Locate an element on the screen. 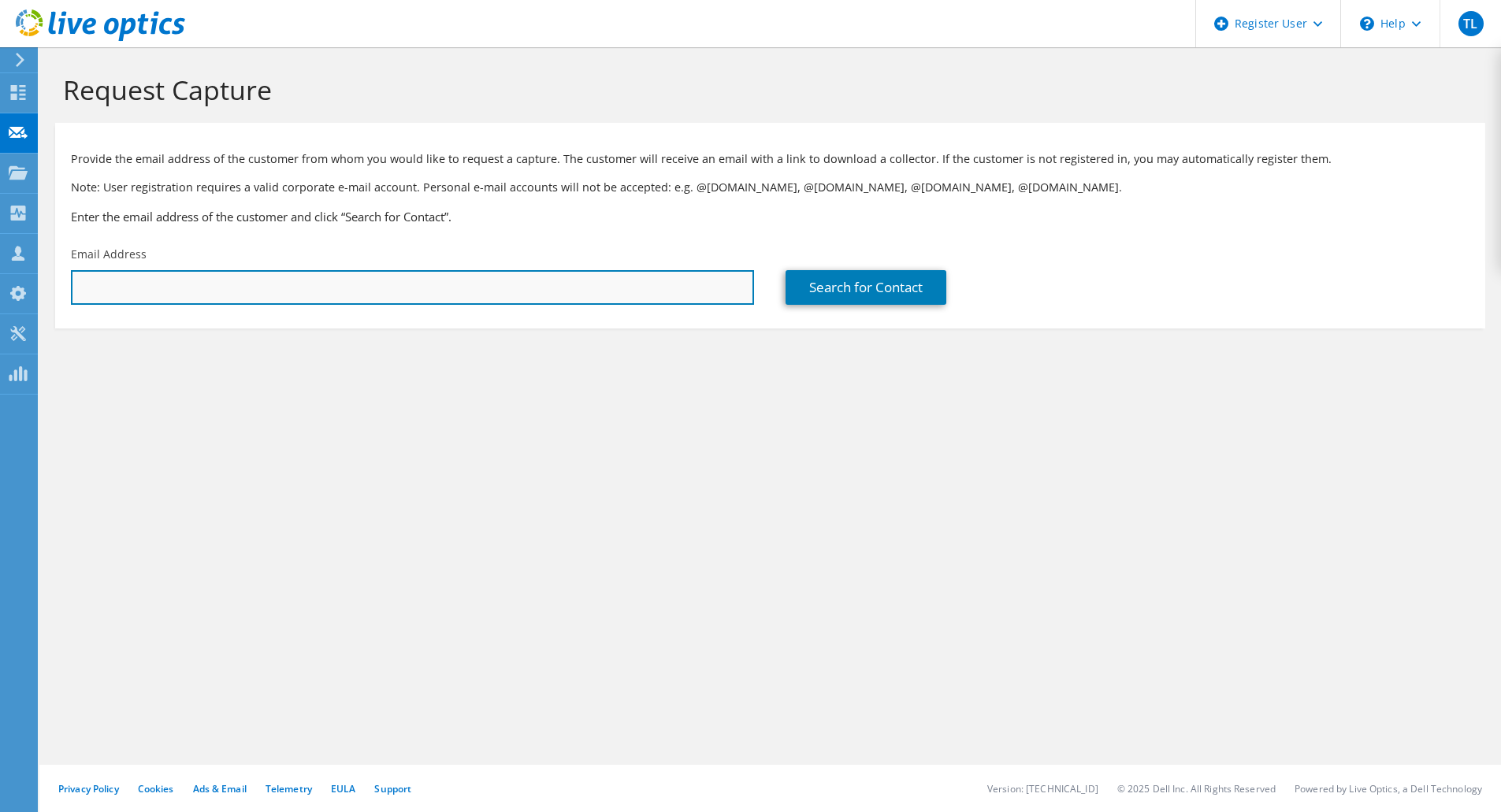 The image size is (1501, 812). a: Ads & Email is located at coordinates (220, 789).